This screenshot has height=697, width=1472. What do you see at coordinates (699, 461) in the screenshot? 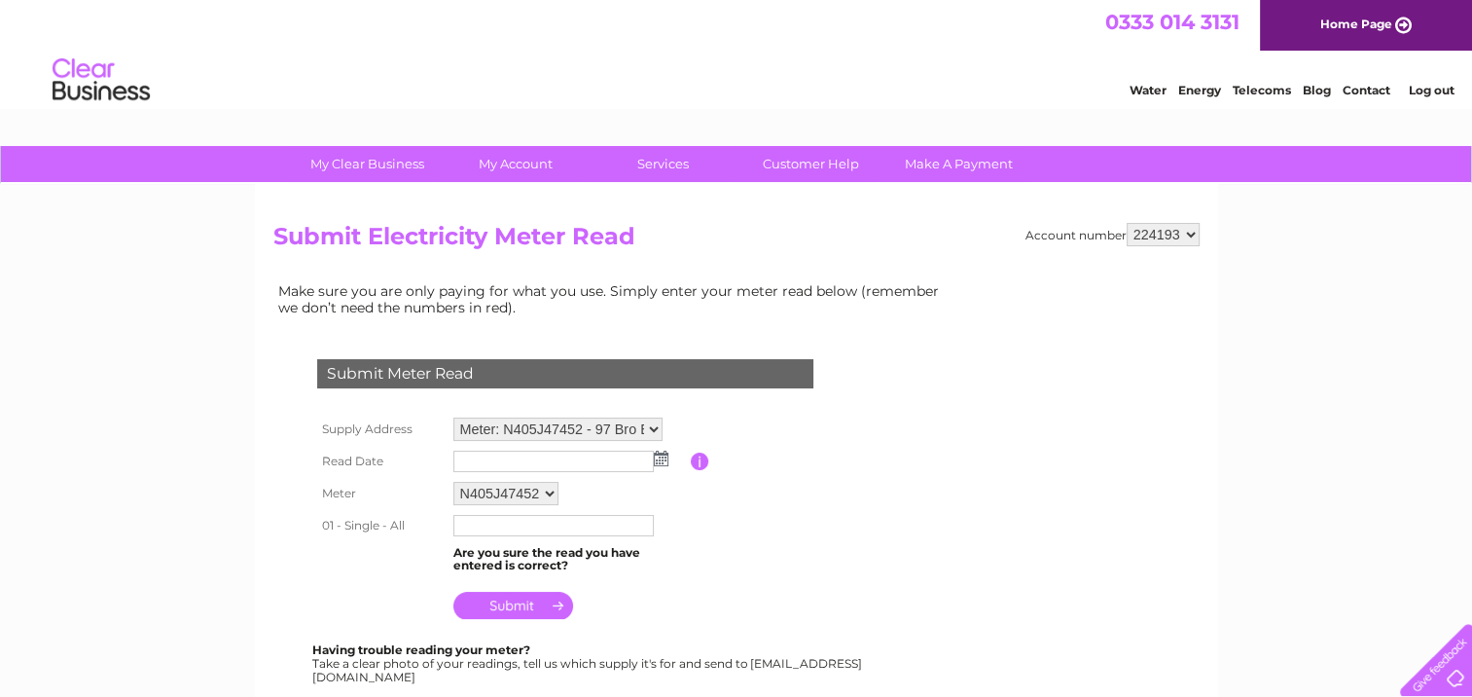
I see `input: Information` at bounding box center [699, 461].